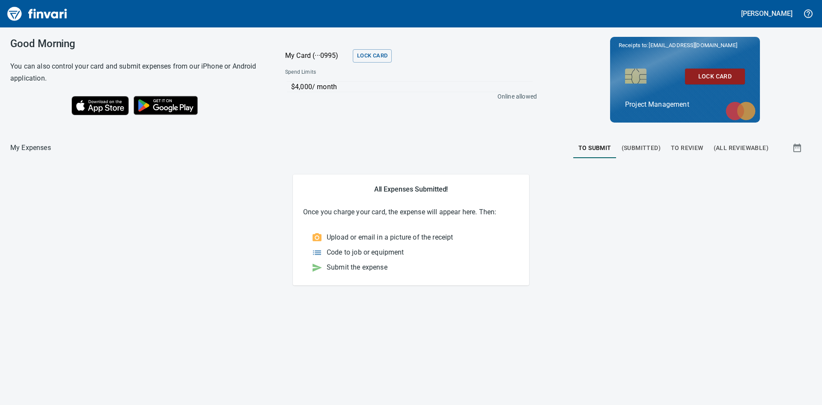 The width and height of the screenshot is (822, 405). I want to click on p: Code to job or equipment, so click(365, 252).